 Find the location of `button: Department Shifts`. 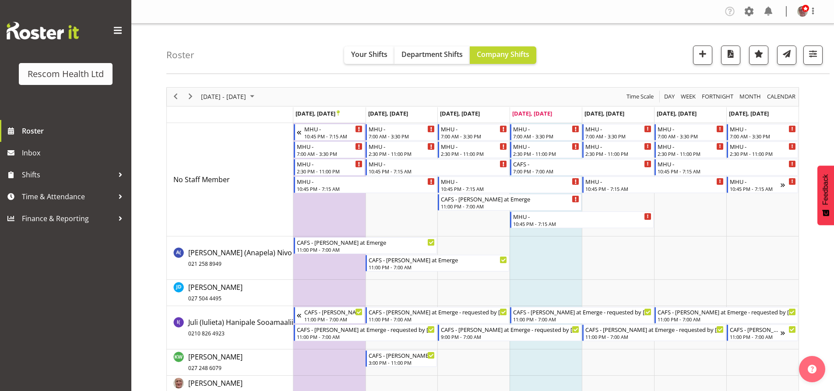

button: Department Shifts is located at coordinates (432, 55).